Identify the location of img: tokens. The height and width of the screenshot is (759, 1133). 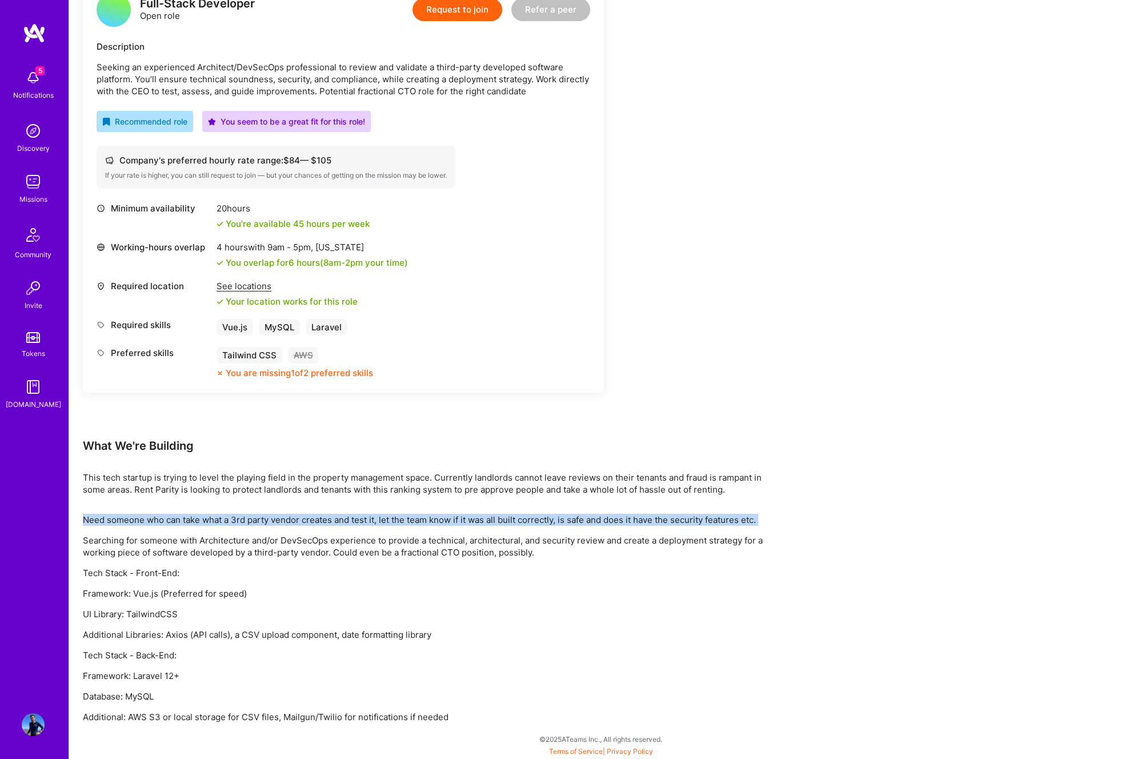
(33, 337).